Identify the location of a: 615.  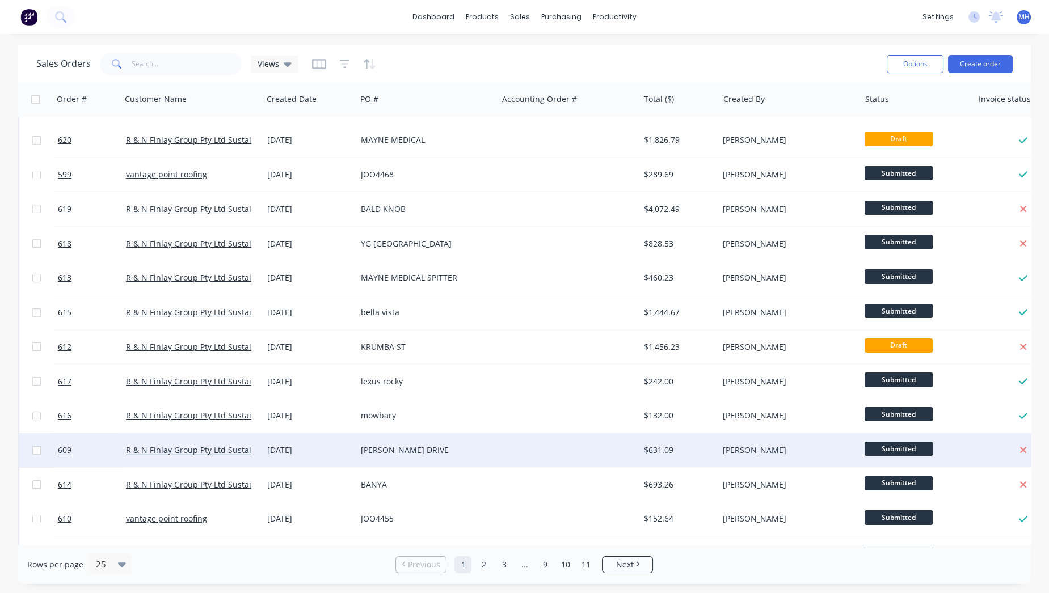
(92, 313).